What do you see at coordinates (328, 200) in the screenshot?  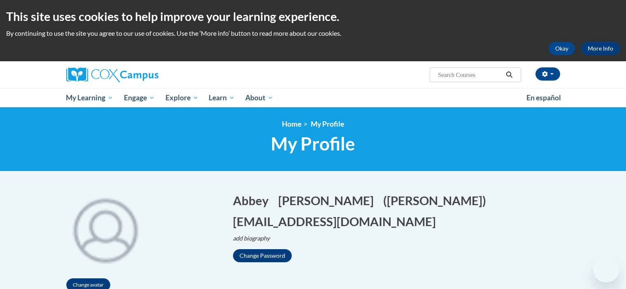 I see `button: Edit last name` at bounding box center [328, 200].